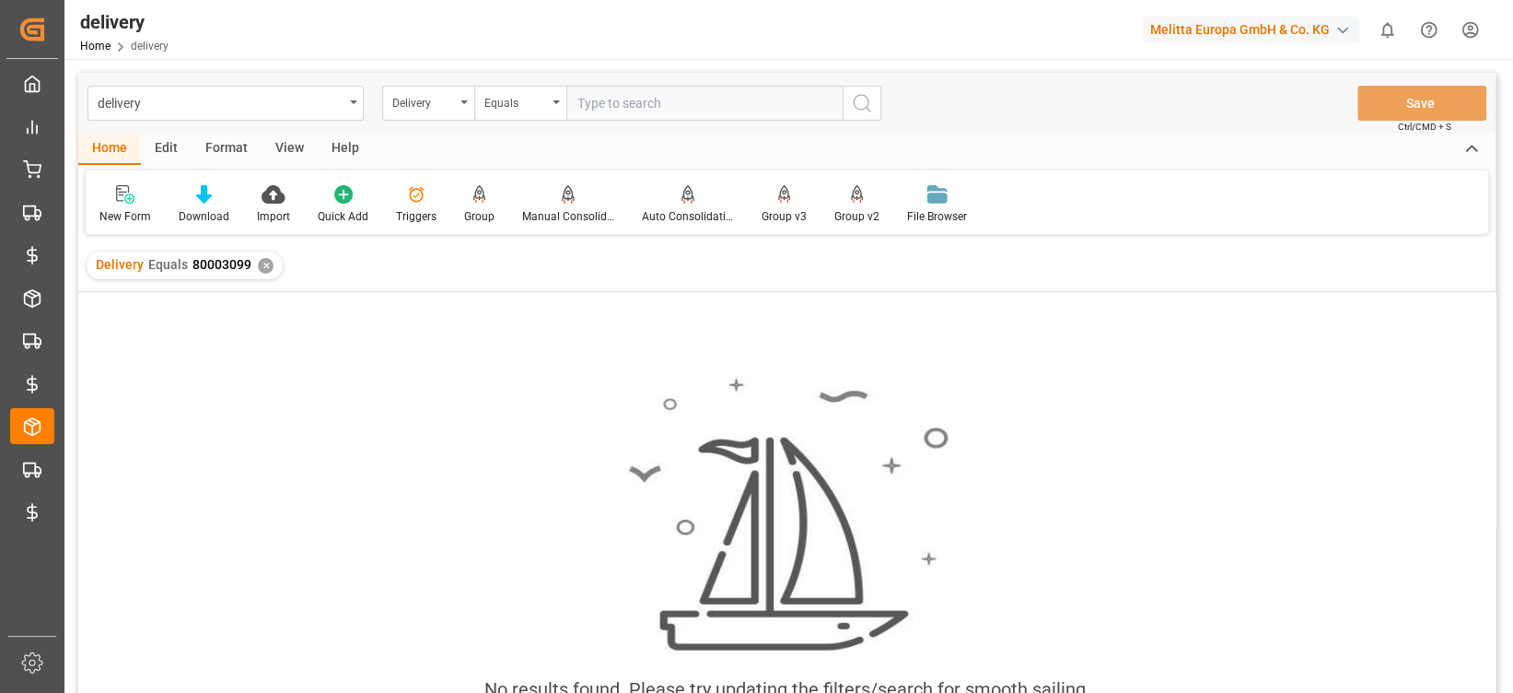 The width and height of the screenshot is (1513, 693). What do you see at coordinates (787, 514) in the screenshot?
I see `img: smooth_sailing.jpeg` at bounding box center [787, 514].